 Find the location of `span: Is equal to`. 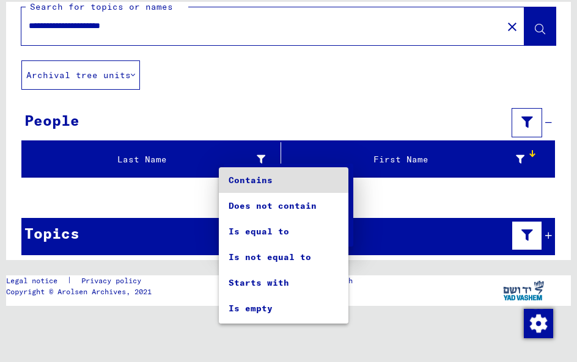

span: Is equal to is located at coordinates (284, 232).